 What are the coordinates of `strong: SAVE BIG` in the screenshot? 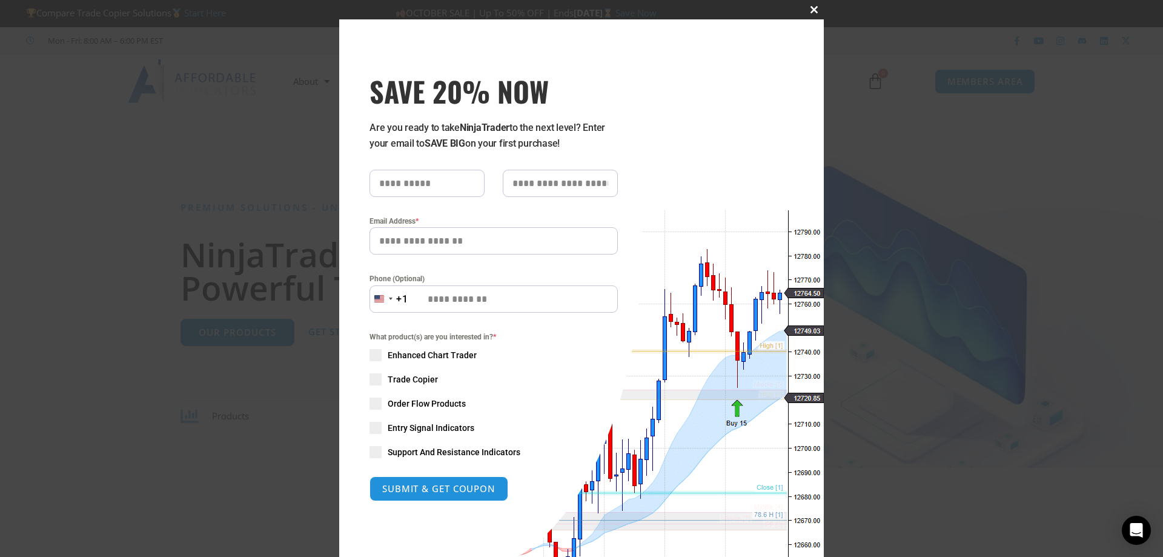 It's located at (445, 143).